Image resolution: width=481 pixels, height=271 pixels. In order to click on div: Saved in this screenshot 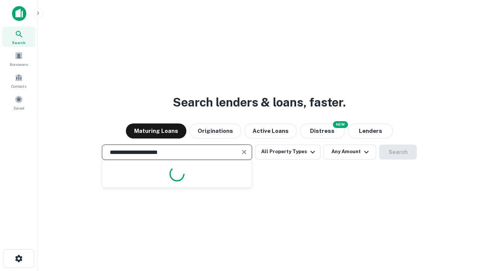, I will do `click(19, 102)`.